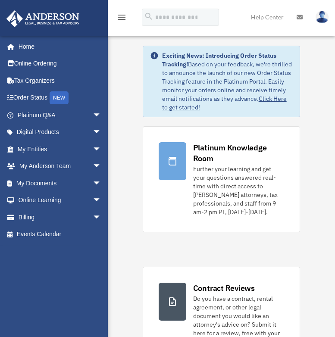  Describe the element at coordinates (239, 191) in the screenshot. I see `div: Further your learning and get your questions answered real-time with direct access to [PERSON_NAM...` at that location.